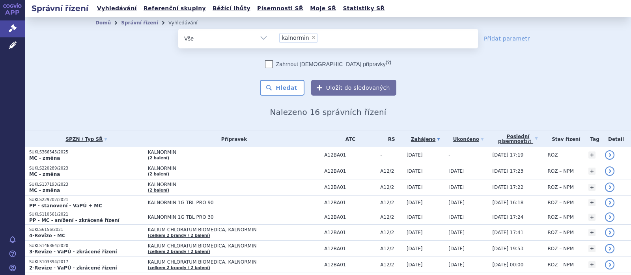  What do you see at coordinates (86, 262) in the screenshot?
I see `p: SUKLS103394/2017` at bounding box center [86, 262].